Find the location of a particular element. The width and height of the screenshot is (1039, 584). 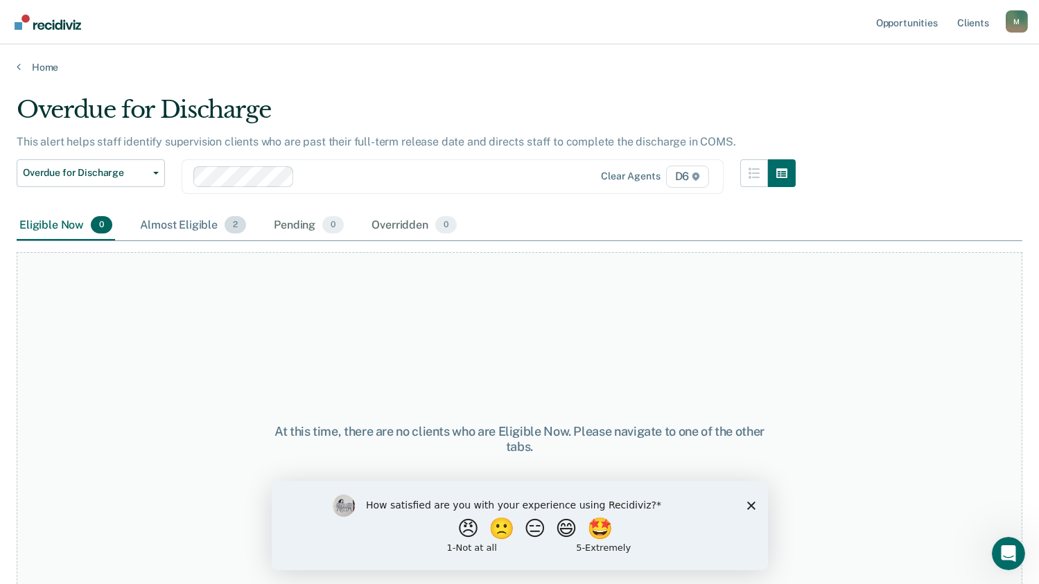

button: 3 is located at coordinates (264, 48).